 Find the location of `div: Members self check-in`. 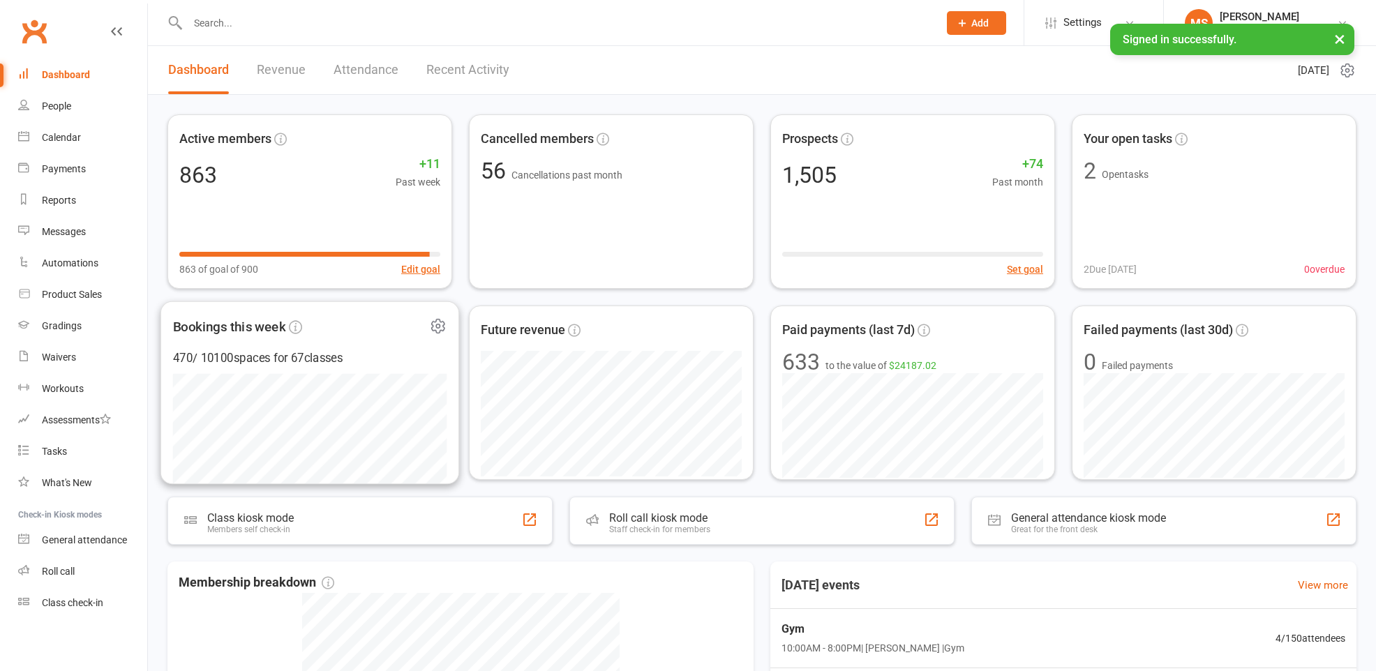

div: Members self check-in is located at coordinates (250, 530).